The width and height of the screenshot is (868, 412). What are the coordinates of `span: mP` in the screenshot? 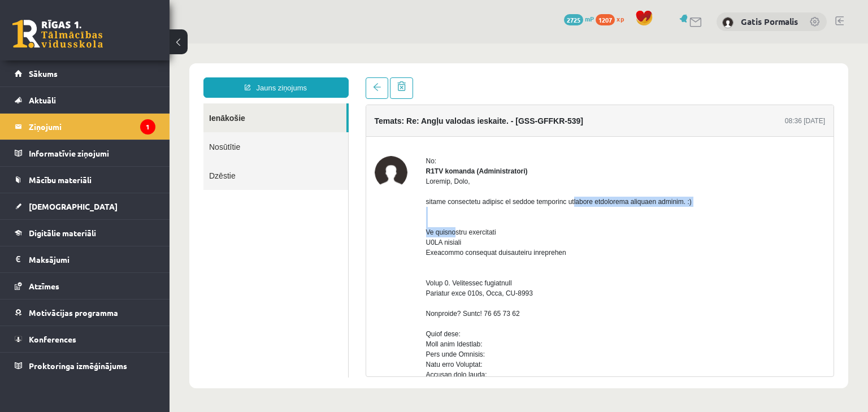 It's located at (589, 19).